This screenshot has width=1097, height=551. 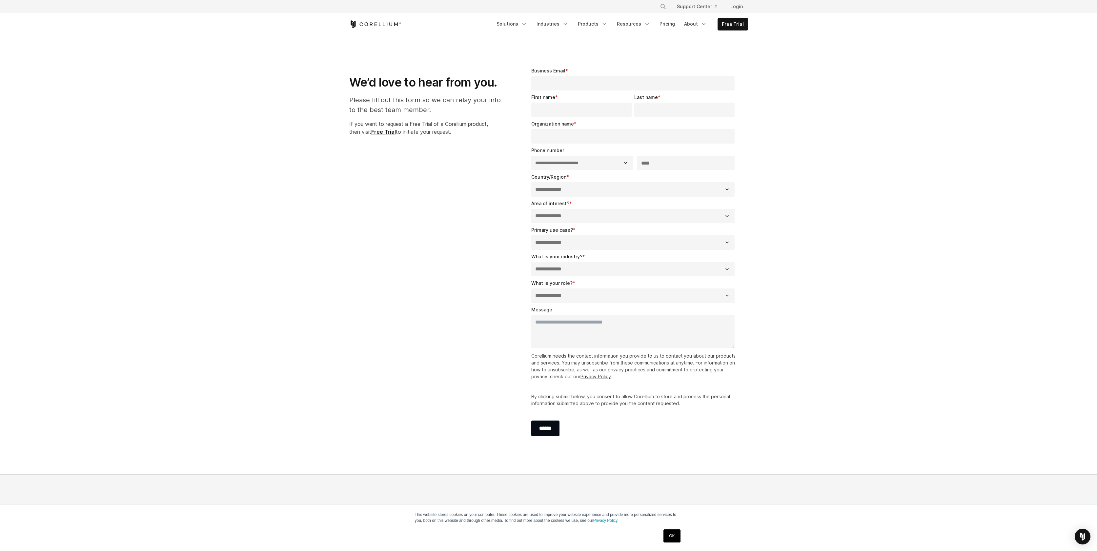 What do you see at coordinates (606, 521) in the screenshot?
I see `a: Privacy Policy.` at bounding box center [606, 521].